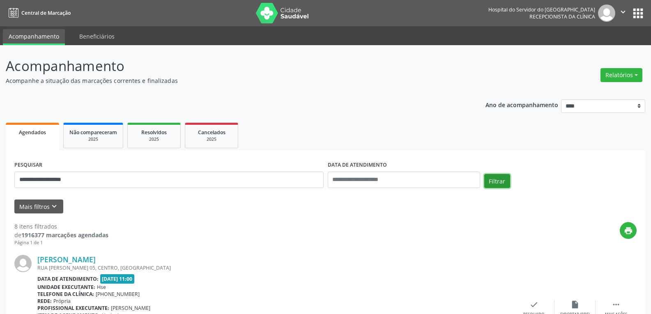 Image resolution: width=651 pixels, height=314 pixels. Describe the element at coordinates (230, 81) in the screenshot. I see `p: Acompanhe a situação das marcações correntes e finalizadas` at that location.